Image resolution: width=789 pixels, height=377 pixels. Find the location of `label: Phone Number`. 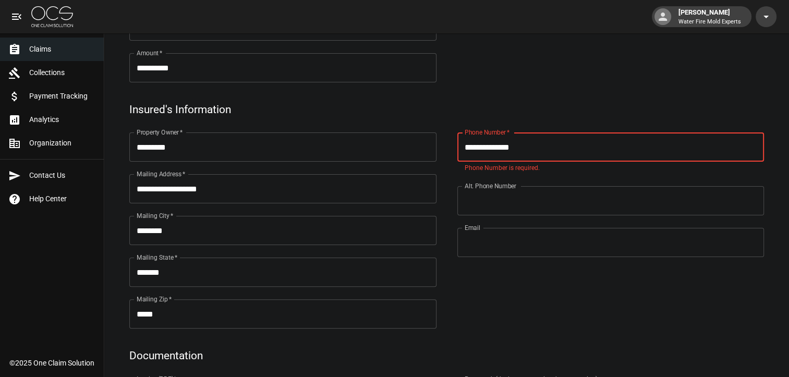

label: Phone Number is located at coordinates (487, 132).